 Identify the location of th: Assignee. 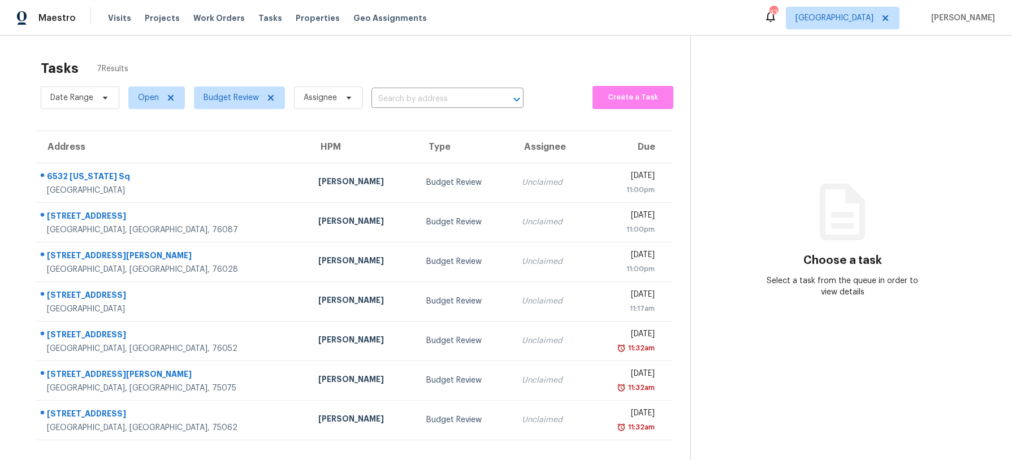
(551, 147).